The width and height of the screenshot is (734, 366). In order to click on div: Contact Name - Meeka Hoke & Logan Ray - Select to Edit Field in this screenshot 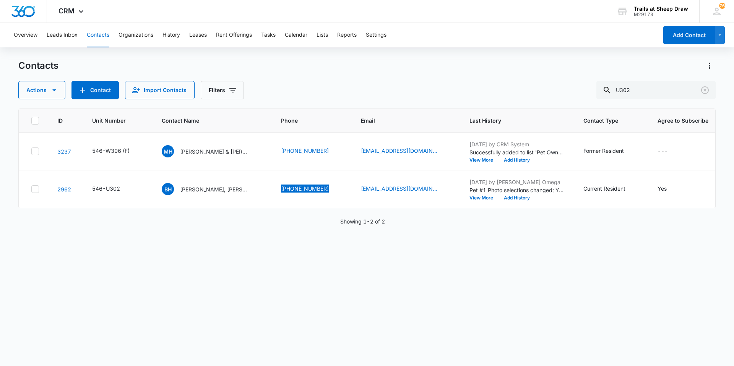, I will do `click(212, 151)`.